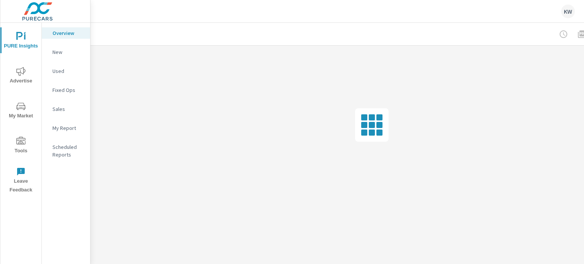 The image size is (584, 264). I want to click on div: KW, so click(568, 11).